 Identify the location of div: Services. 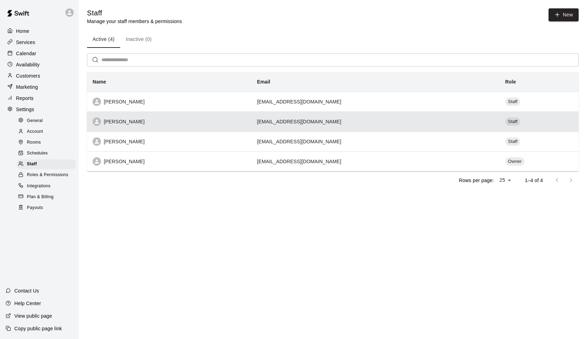
(39, 42).